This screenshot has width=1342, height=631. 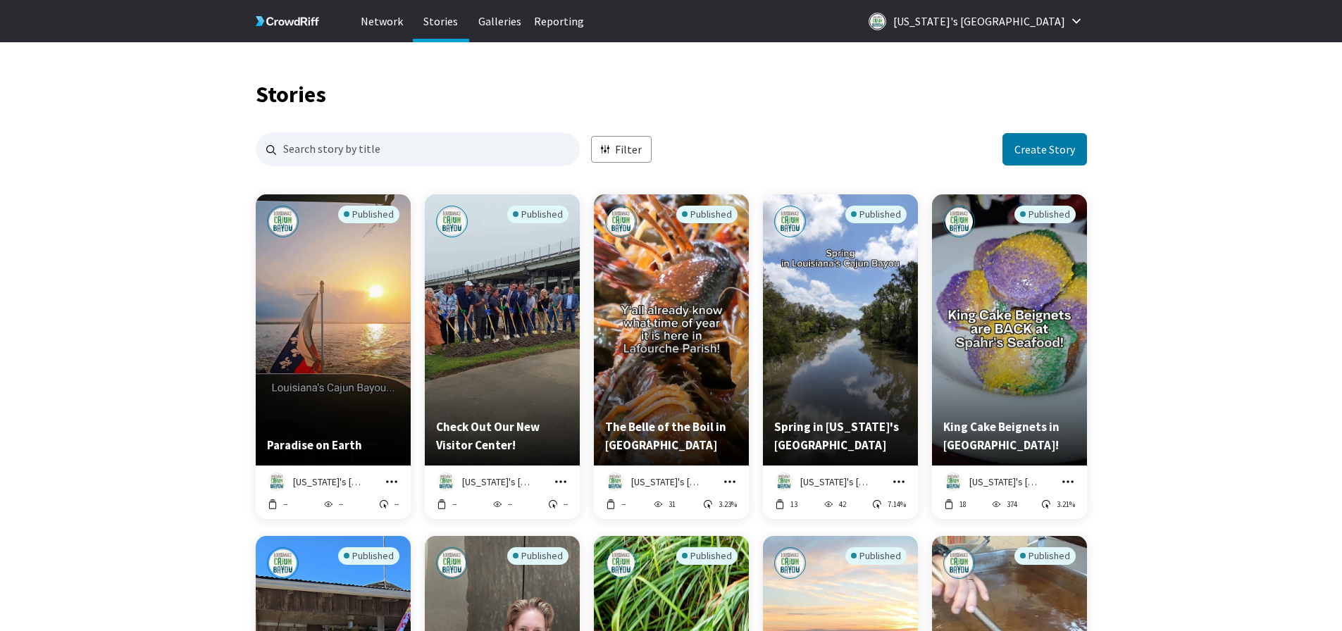 I want to click on button: 7.14%, so click(x=889, y=504).